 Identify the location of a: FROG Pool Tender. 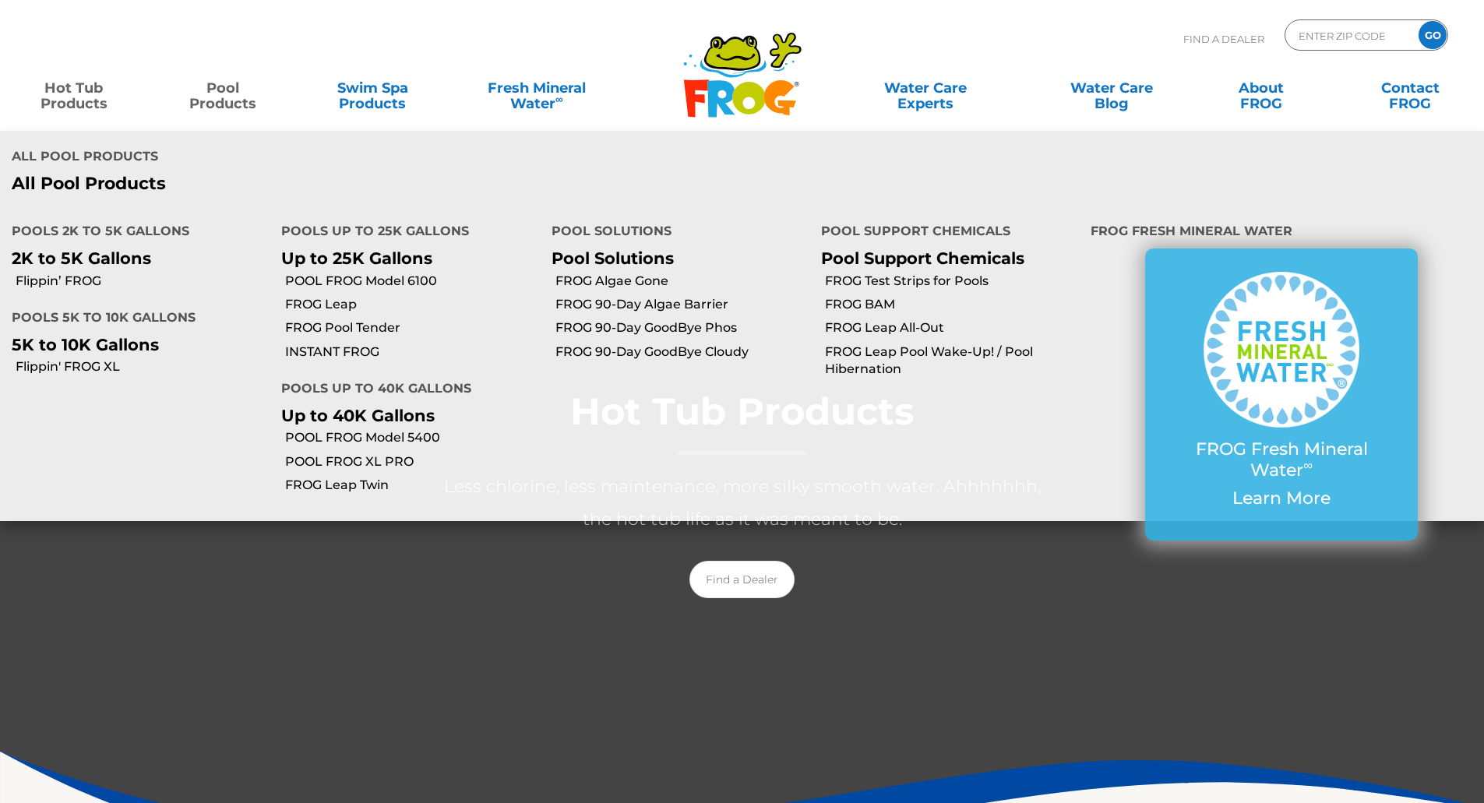
(412, 328).